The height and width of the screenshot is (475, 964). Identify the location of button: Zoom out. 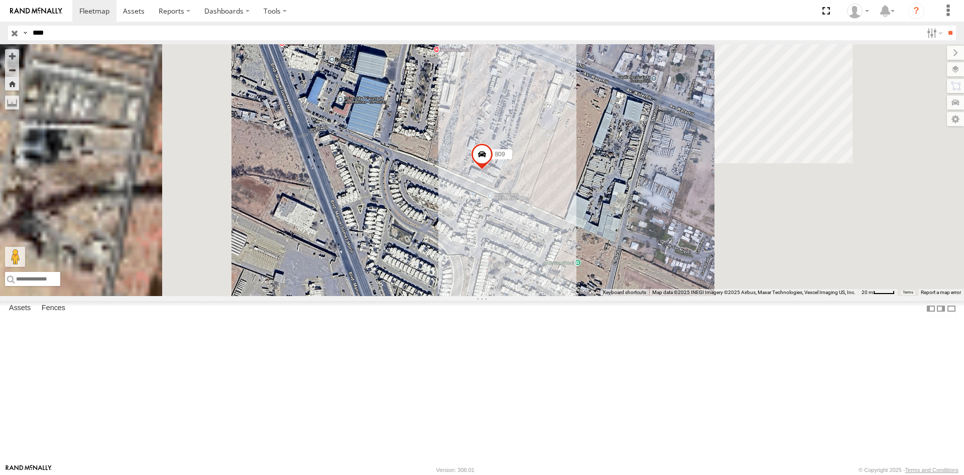
(12, 70).